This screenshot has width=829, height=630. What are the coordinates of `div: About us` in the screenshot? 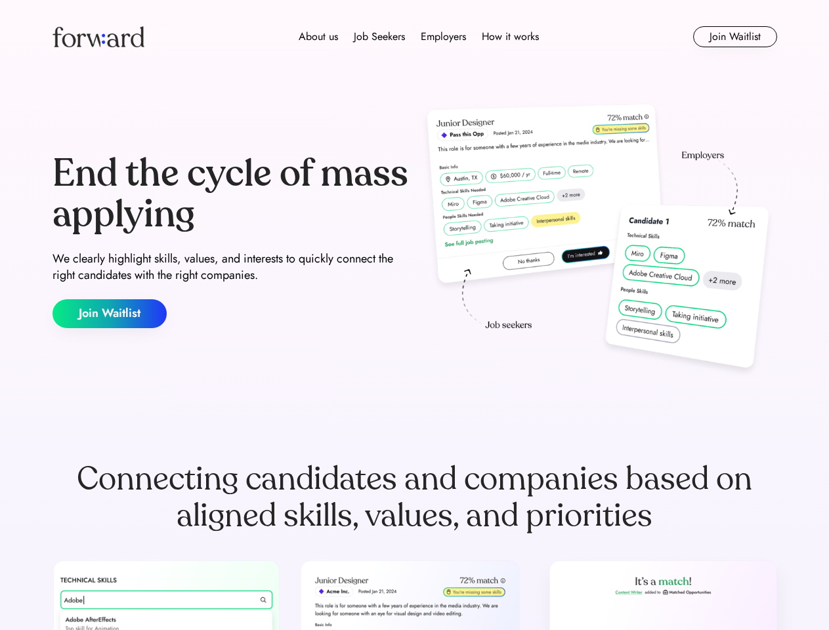 It's located at (318, 37).